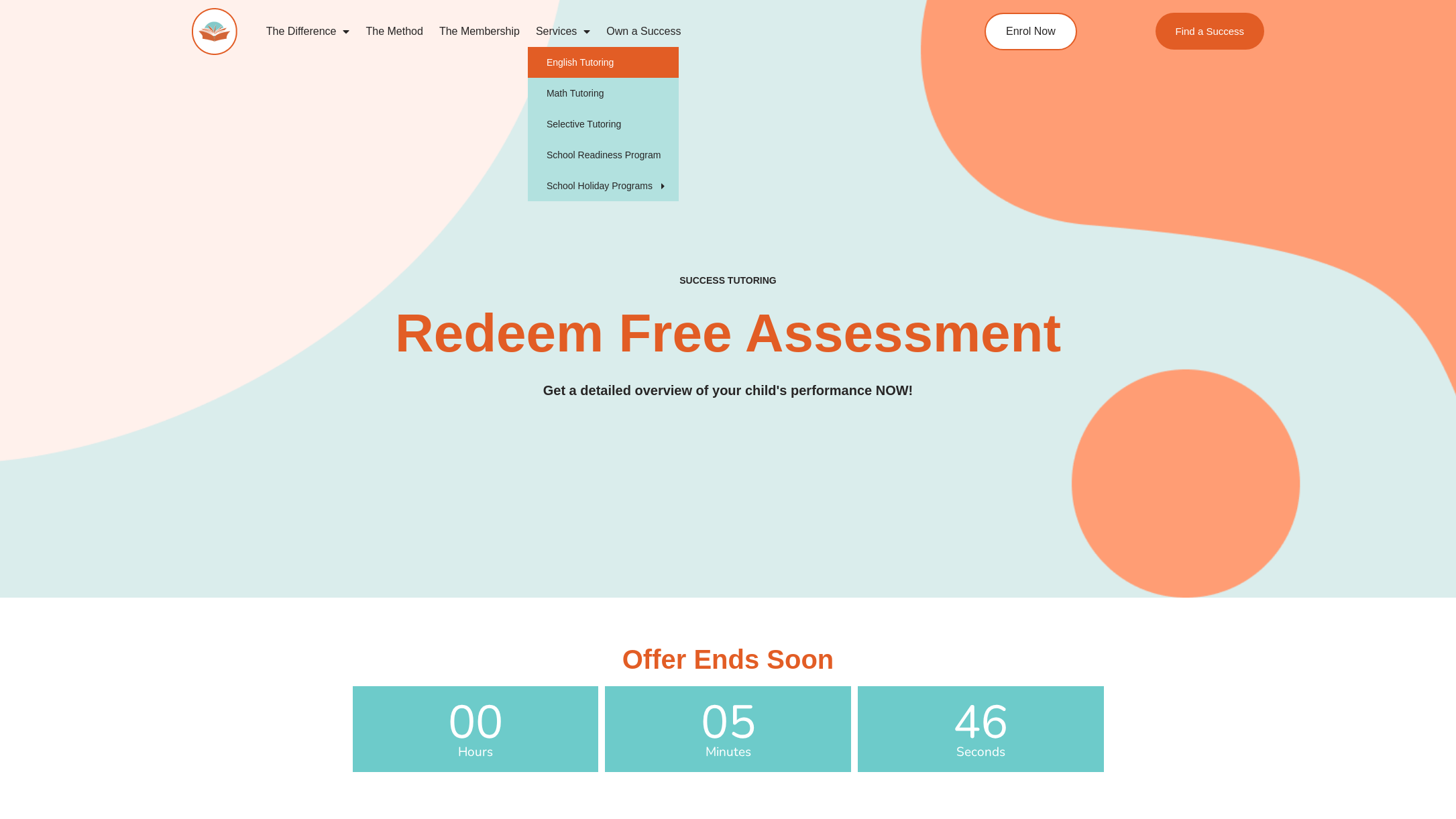 The image size is (1456, 819). What do you see at coordinates (603, 124) in the screenshot?
I see `a: Selective Tutoring` at bounding box center [603, 124].